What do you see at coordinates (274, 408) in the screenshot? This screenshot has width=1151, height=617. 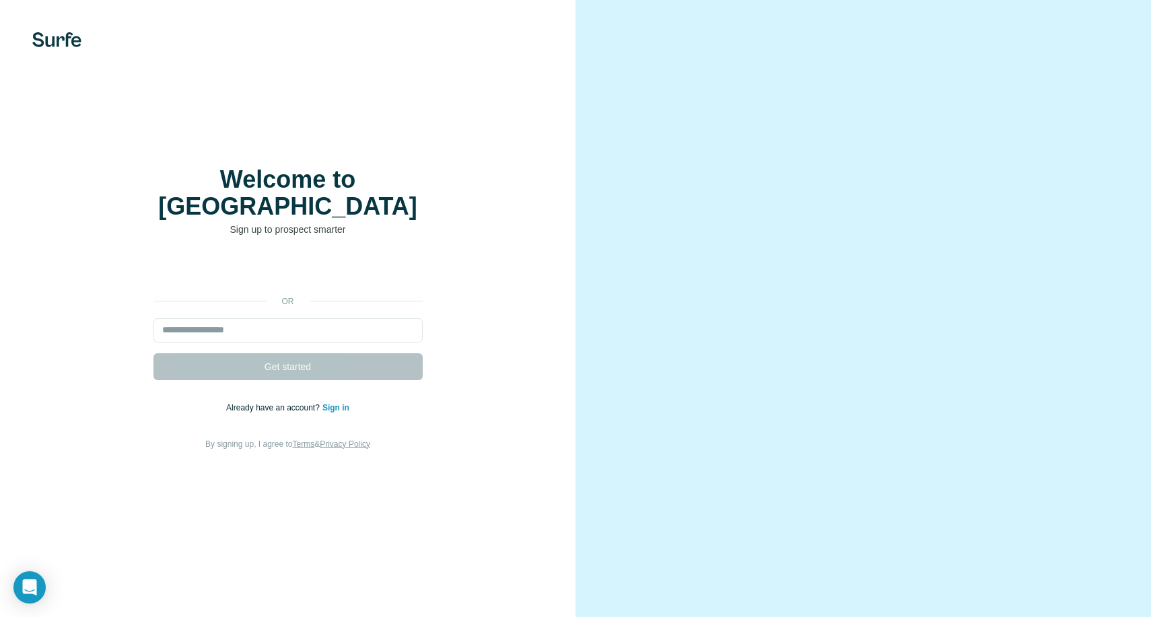 I see `span: Already have an account?` at bounding box center [274, 408].